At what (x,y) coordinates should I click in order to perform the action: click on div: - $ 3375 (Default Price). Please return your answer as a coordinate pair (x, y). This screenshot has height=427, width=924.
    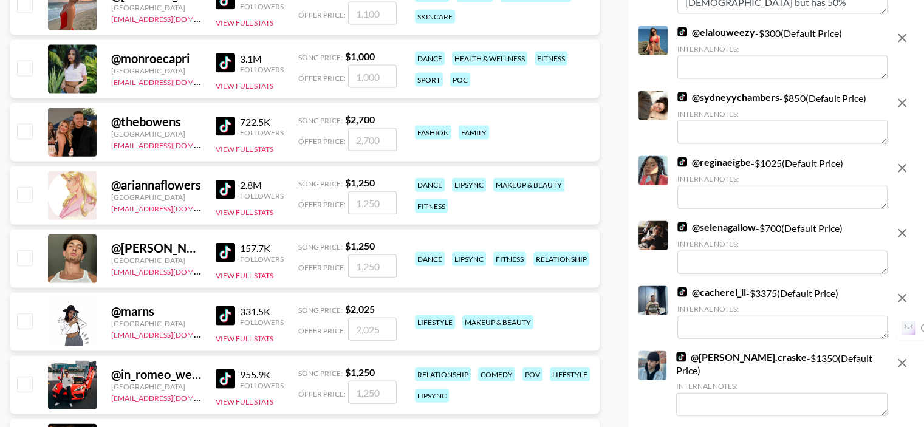
    Looking at the image, I should click on (782, 312).